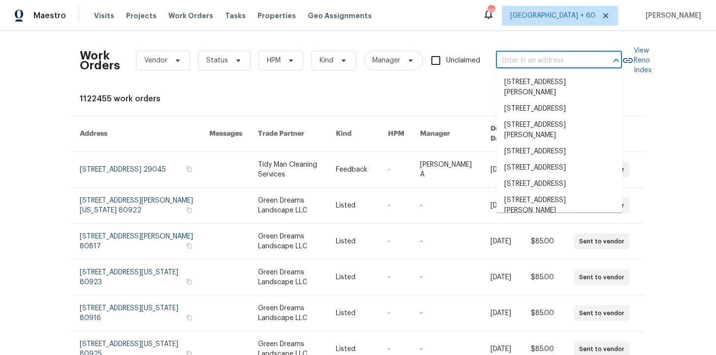  I want to click on th: Messages, so click(225, 134).